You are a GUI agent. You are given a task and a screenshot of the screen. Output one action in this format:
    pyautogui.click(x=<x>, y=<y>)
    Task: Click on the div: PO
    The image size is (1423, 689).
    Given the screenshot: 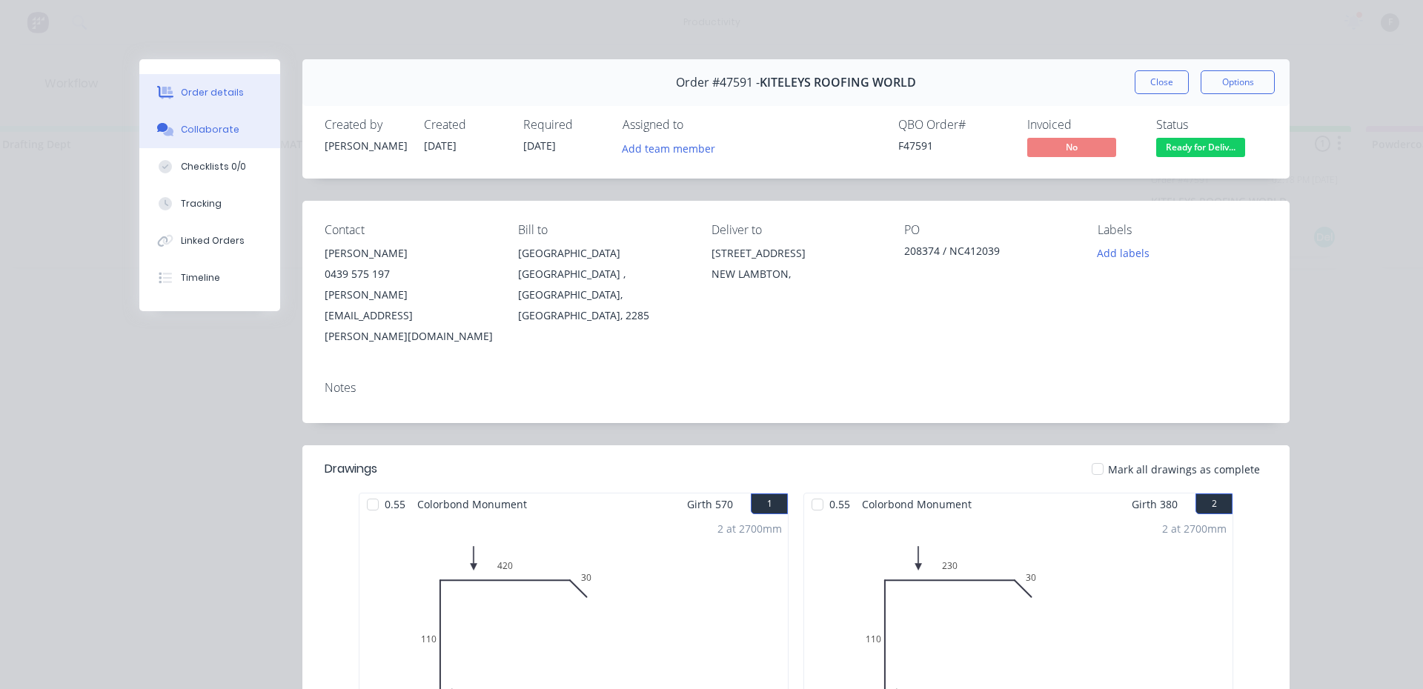 What is the action you would take?
    pyautogui.click(x=989, y=230)
    